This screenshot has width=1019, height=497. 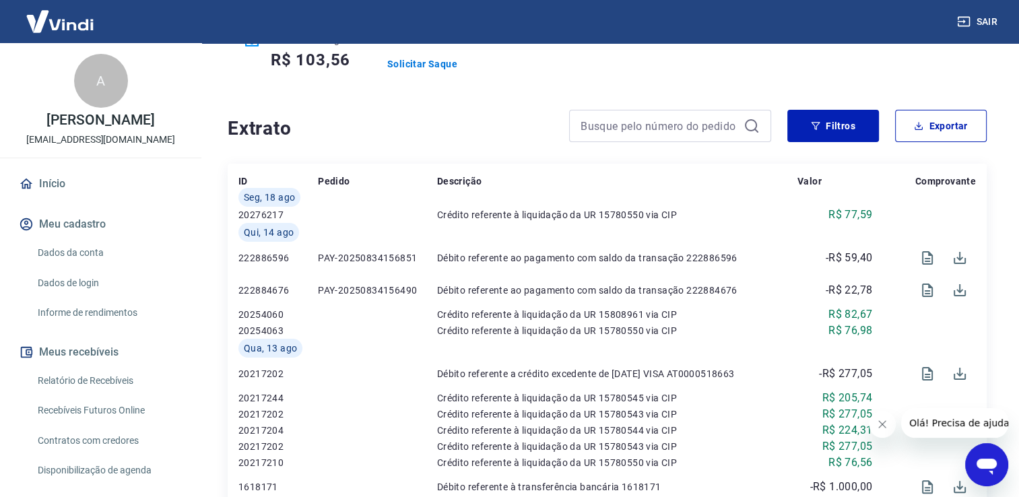 I want to click on p: Comprovante, so click(x=946, y=181).